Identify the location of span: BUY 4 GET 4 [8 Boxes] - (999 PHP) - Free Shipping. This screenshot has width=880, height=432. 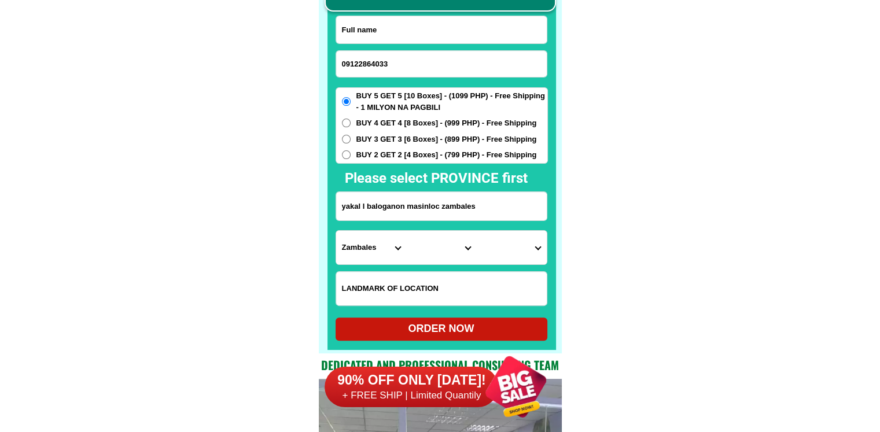
(446, 123).